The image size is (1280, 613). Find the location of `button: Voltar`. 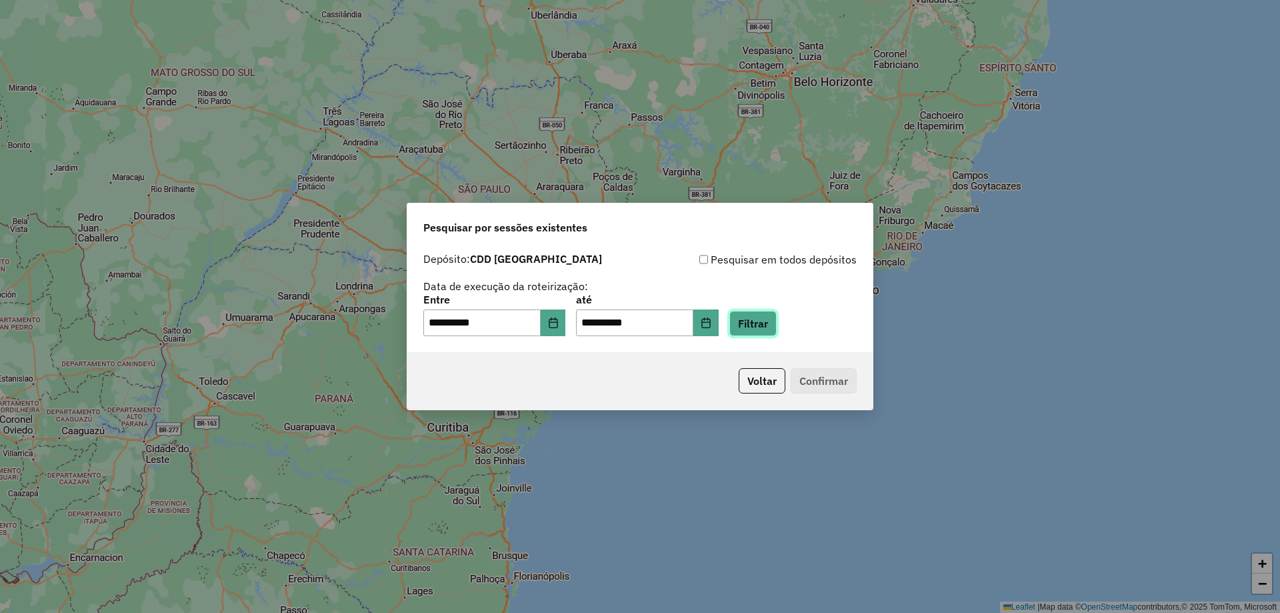

button: Voltar is located at coordinates (762, 381).